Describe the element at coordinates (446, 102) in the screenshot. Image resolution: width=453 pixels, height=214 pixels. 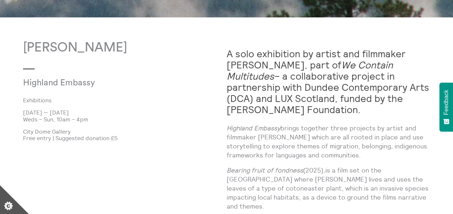
I see `span: Feedback` at that location.